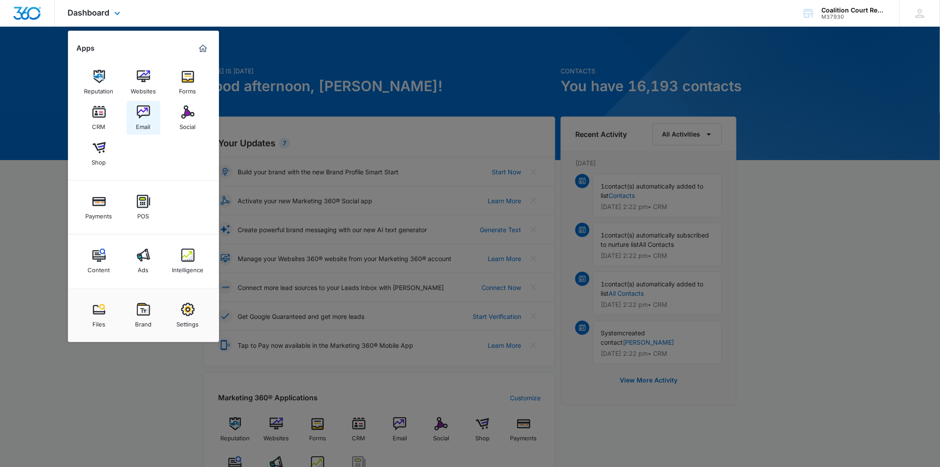  Describe the element at coordinates (99, 214) in the screenshot. I see `div: Payments` at that location.